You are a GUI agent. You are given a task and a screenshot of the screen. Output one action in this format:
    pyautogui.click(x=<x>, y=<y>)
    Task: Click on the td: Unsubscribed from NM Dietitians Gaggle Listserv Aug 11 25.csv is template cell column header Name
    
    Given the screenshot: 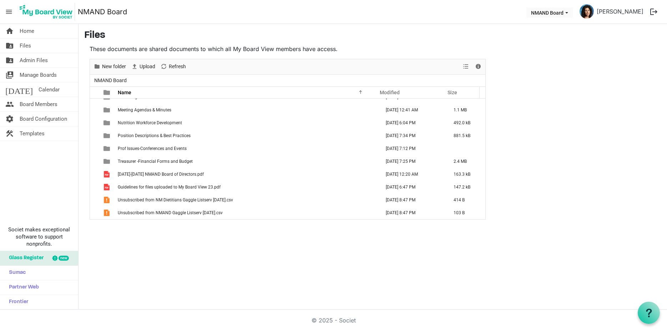 What is the action you would take?
    pyautogui.click(x=247, y=200)
    